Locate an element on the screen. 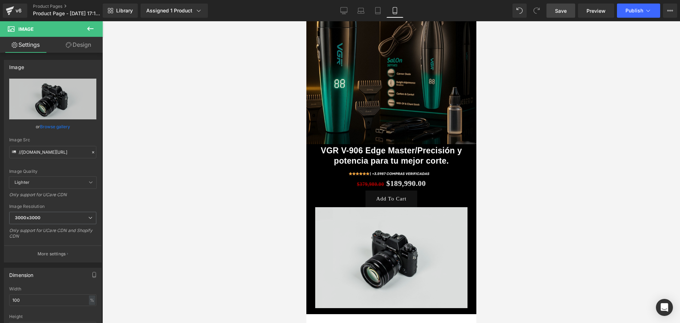 This screenshot has height=323, width=680. a: Tablet is located at coordinates (378, 11).